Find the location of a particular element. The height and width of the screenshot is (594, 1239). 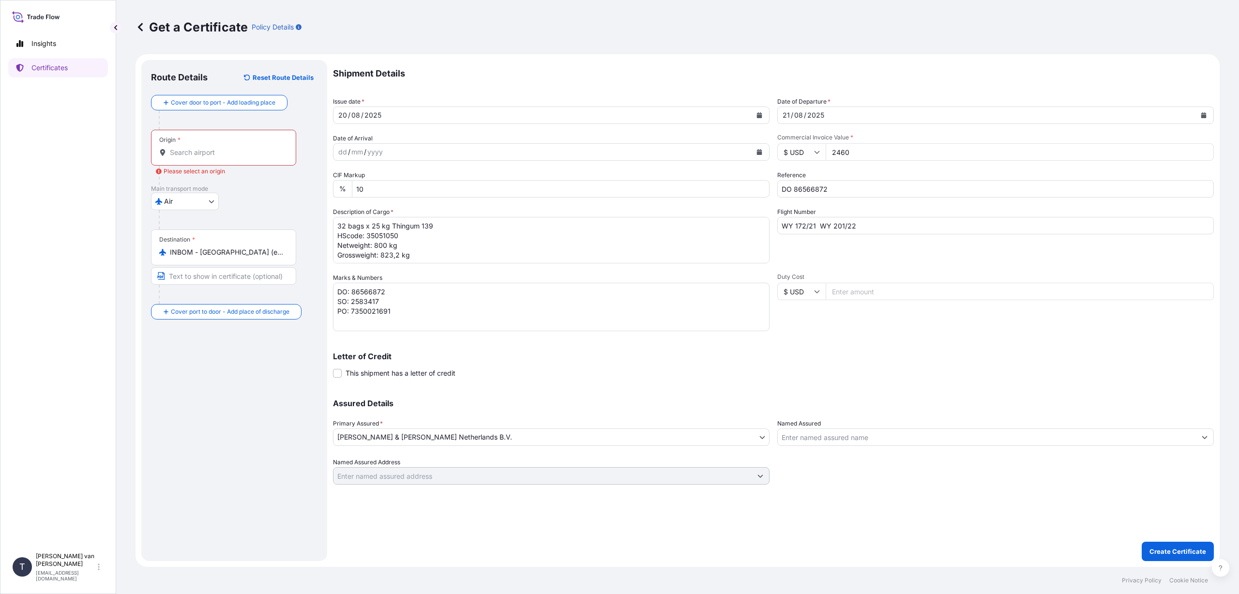

input: Destination is located at coordinates (227, 252).